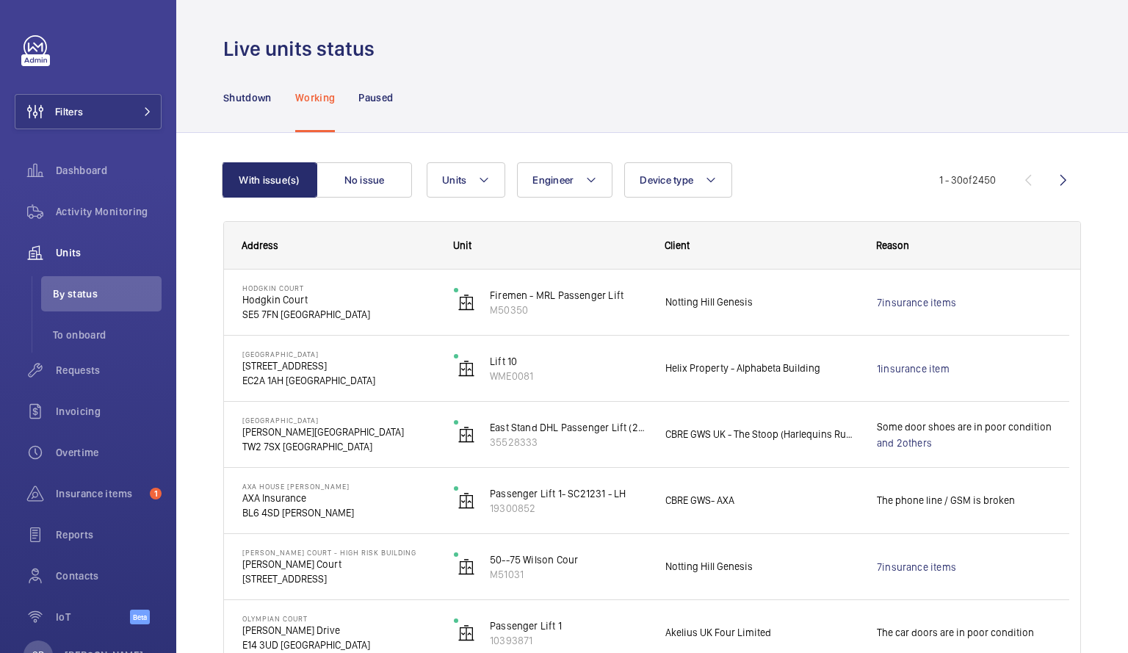 The width and height of the screenshot is (1128, 653). Describe the element at coordinates (964, 500) in the screenshot. I see `p: The phone line / GSM is broken` at that location.